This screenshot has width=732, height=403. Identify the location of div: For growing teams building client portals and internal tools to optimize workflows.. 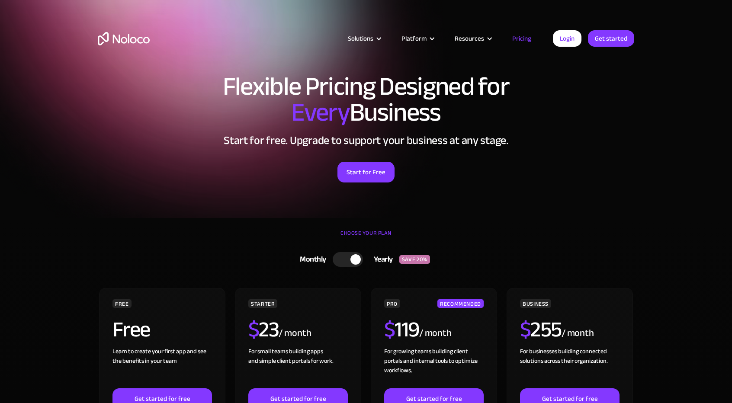
(434, 368).